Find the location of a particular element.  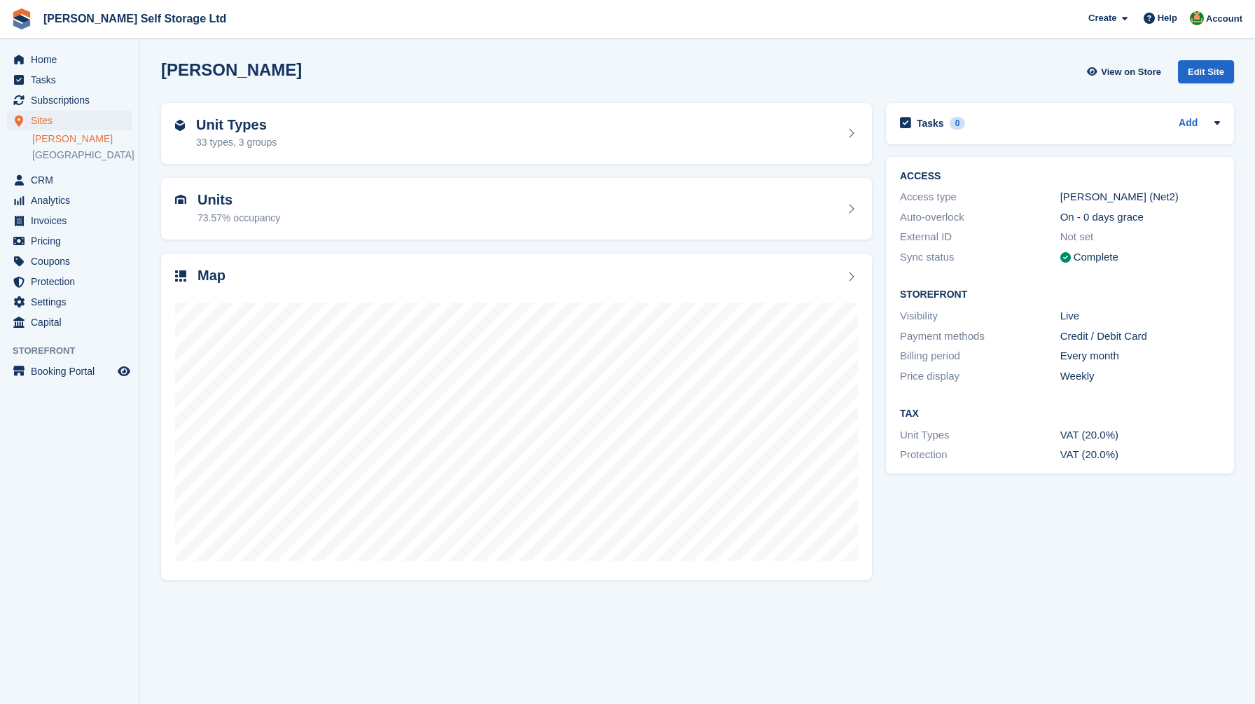

h2: Map is located at coordinates (212, 275).